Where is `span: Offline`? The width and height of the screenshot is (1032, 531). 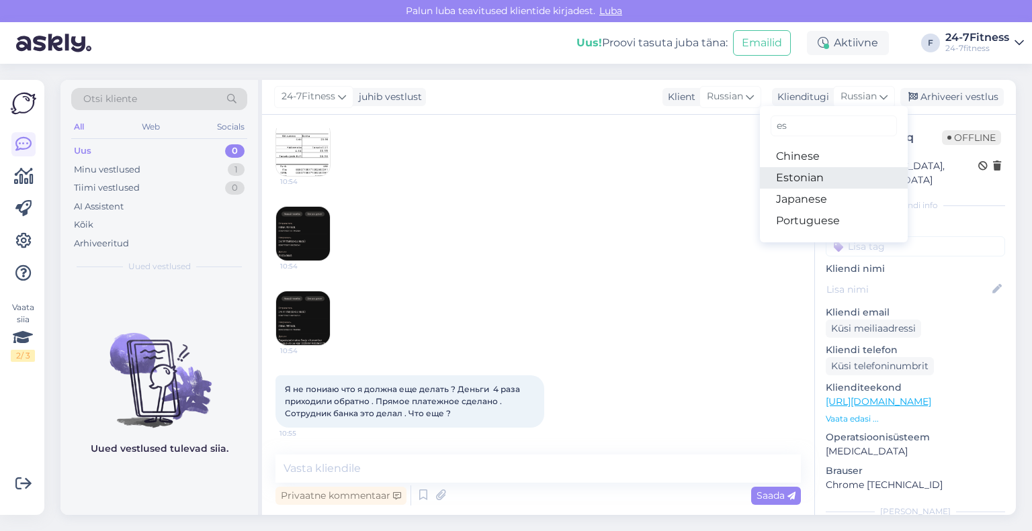 span: Offline is located at coordinates (971, 138).